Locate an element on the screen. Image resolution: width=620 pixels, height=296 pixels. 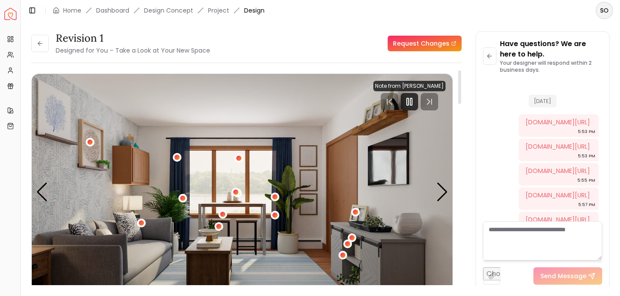
li: Design Concept is located at coordinates (168, 10).